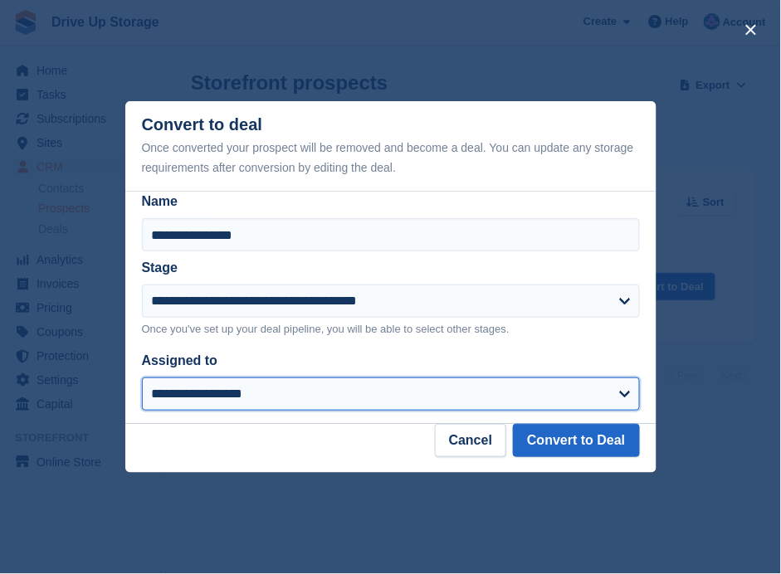 The image size is (781, 574). I want to click on div: Once converted your prospect will be removed and become a deal. You can update any storage requir..., so click(391, 158).